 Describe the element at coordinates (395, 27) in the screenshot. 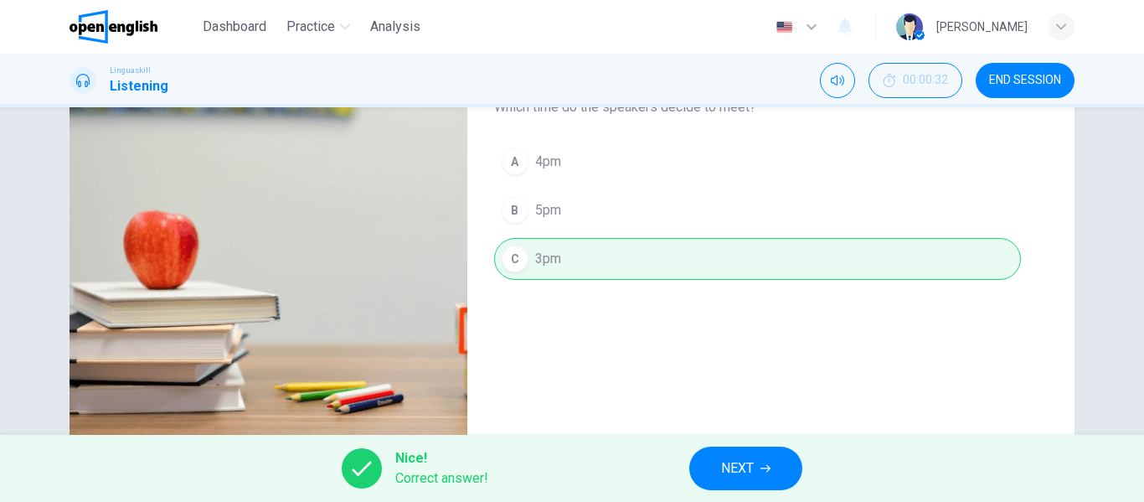

I see `button: Analysis` at that location.